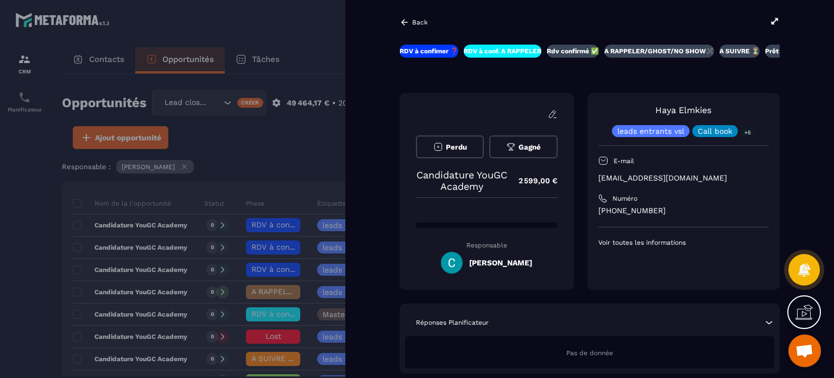 The width and height of the screenshot is (834, 378). I want to click on p: A SUIVRE ⏳, so click(740, 51).